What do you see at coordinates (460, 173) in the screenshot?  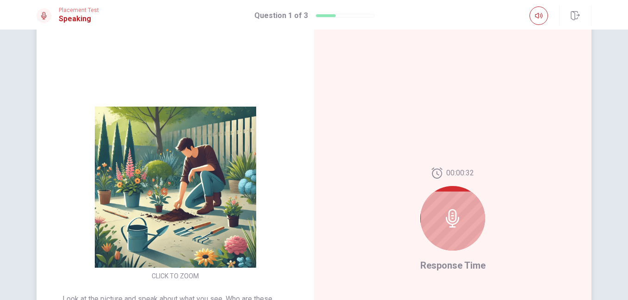 I see `span: 00:00:32` at bounding box center [460, 173].